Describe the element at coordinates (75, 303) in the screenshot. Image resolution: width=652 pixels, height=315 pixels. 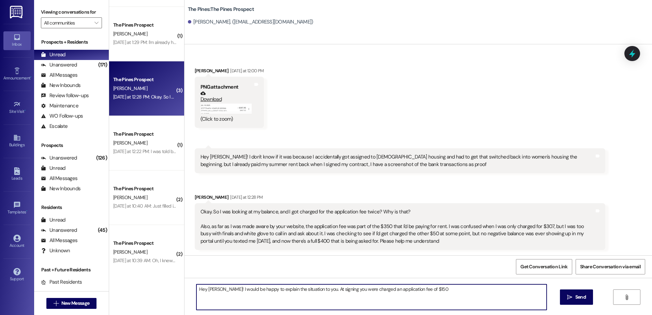
I see `span: New Message` at that location.